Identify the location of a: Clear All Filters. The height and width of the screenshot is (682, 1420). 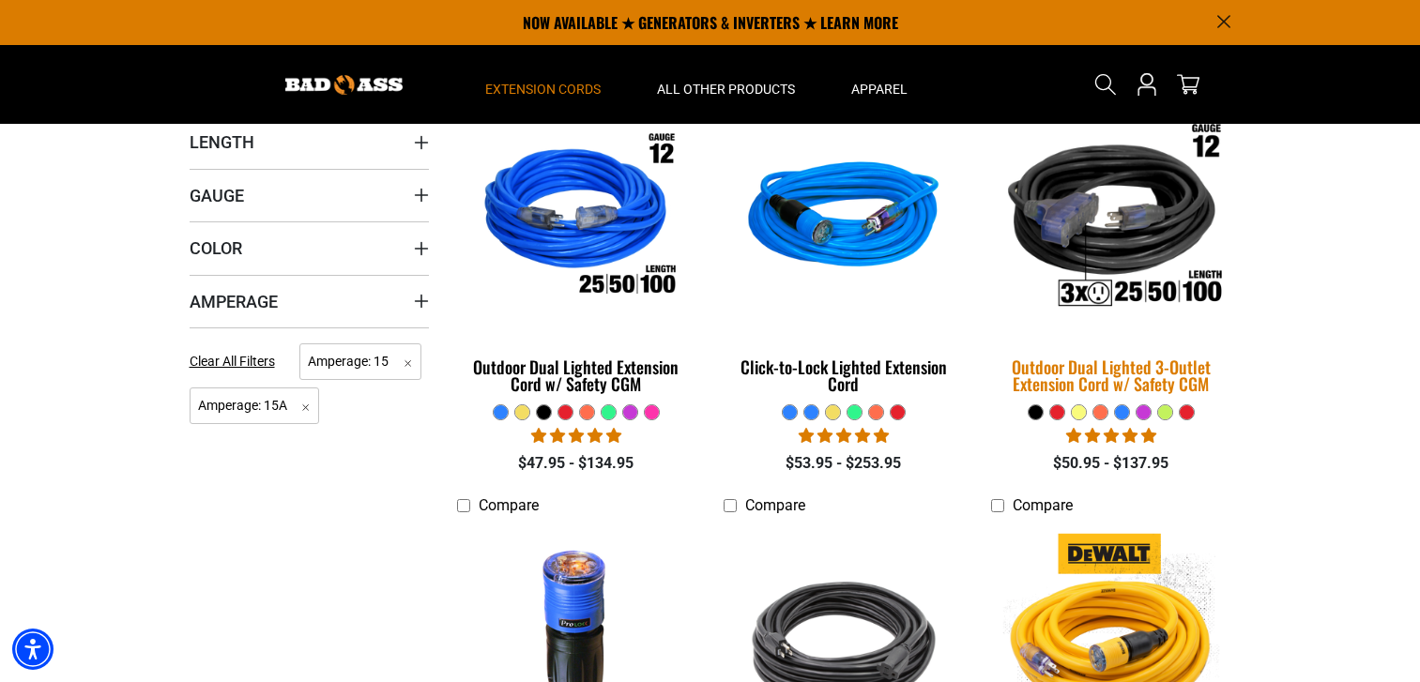
(236, 361).